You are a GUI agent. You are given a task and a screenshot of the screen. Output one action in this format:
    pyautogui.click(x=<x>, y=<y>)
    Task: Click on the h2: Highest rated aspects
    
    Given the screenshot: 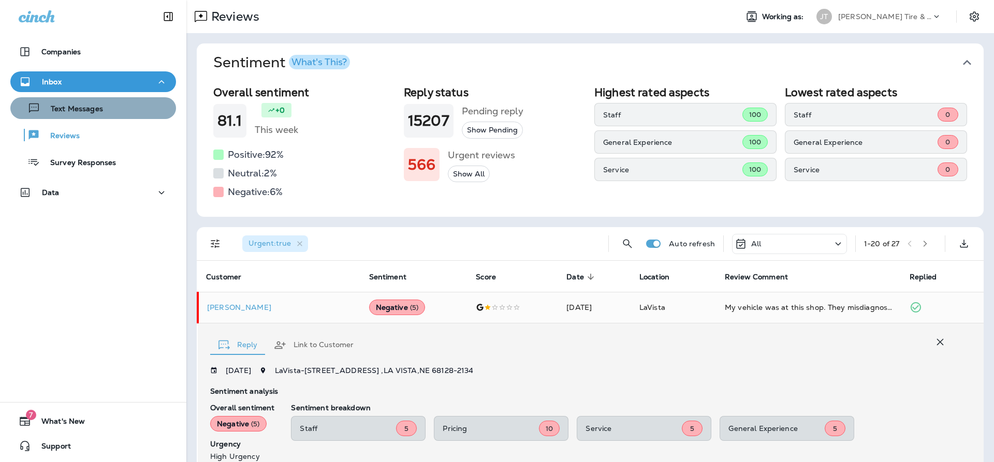 What is the action you would take?
    pyautogui.click(x=685, y=92)
    